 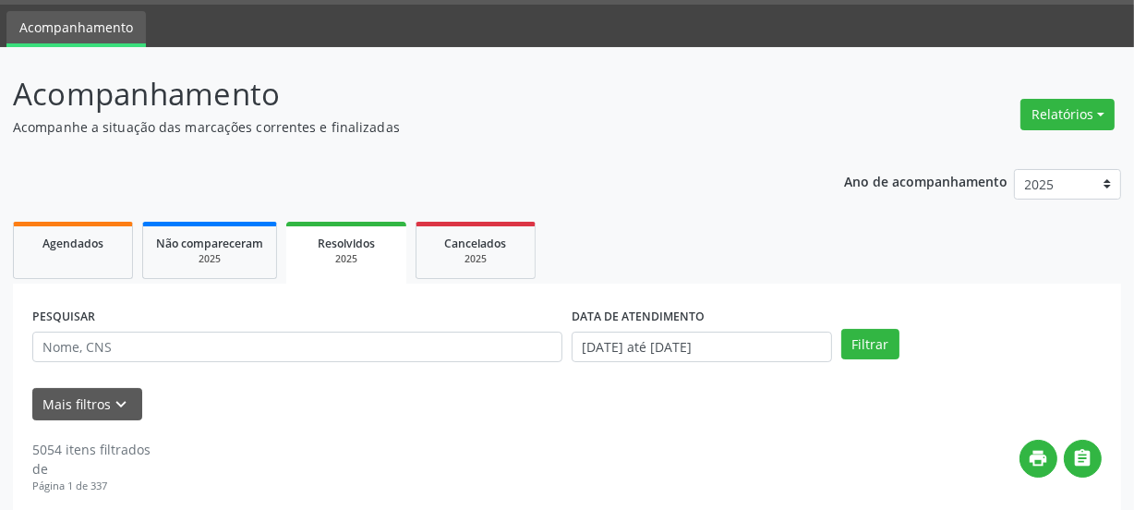 What do you see at coordinates (870, 344) in the screenshot?
I see `button: Filtrar` at bounding box center [870, 344].